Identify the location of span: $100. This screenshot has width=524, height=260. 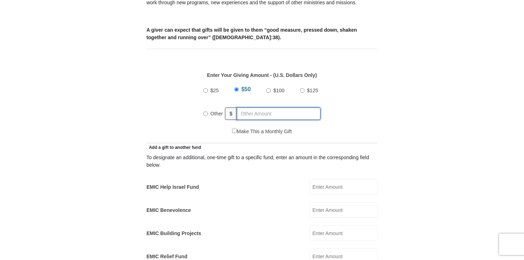
(279, 90).